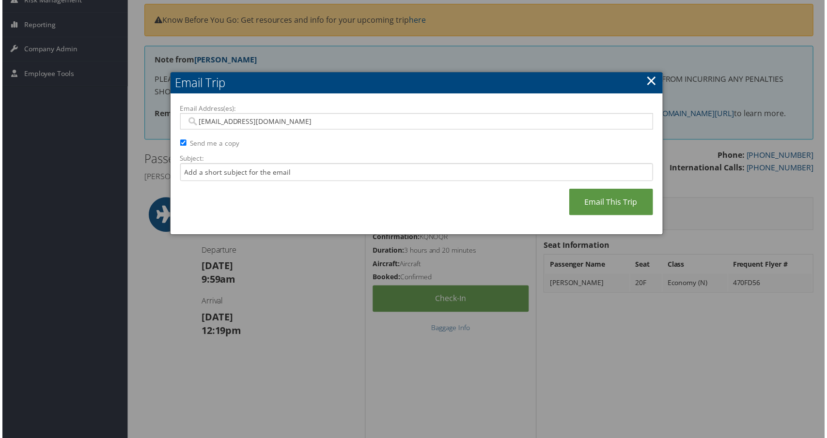 This screenshot has width=827, height=438. What do you see at coordinates (214, 144) in the screenshot?
I see `label: Send me a copy` at bounding box center [214, 144].